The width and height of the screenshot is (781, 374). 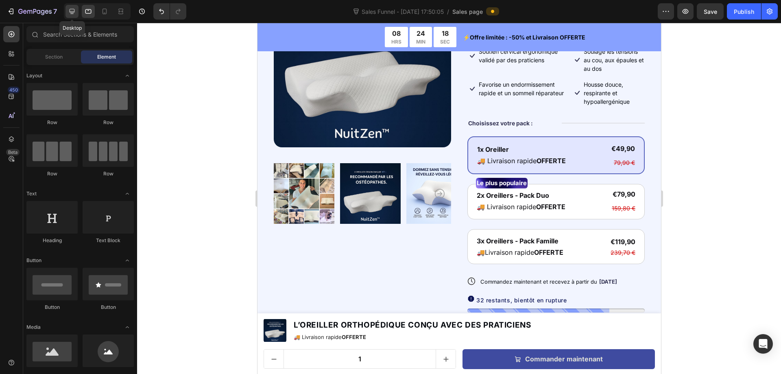 What do you see at coordinates (54, 57) in the screenshot?
I see `span: Section` at bounding box center [54, 57].